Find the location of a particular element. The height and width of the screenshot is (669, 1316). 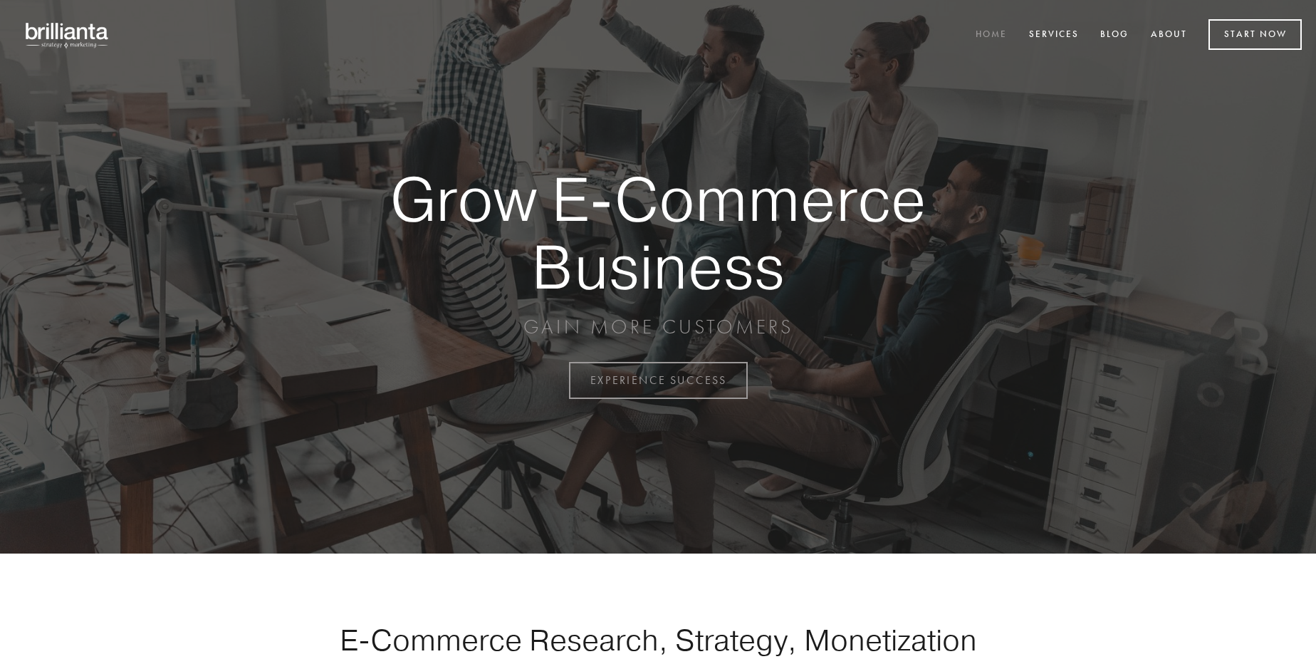

a: About is located at coordinates (1169, 35).